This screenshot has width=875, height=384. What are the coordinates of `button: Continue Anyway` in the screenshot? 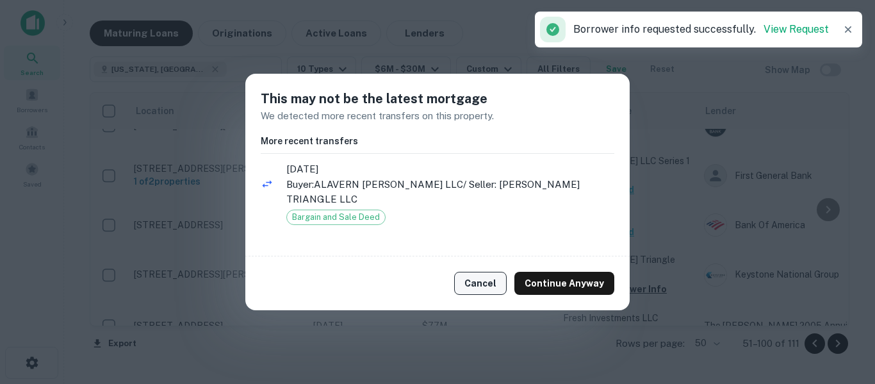 It's located at (565, 283).